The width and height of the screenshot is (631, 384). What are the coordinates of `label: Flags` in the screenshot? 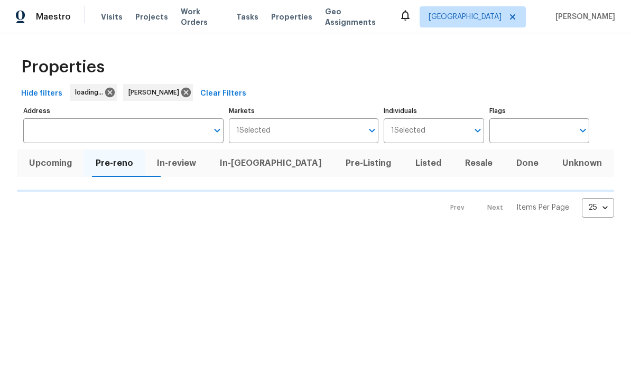 It's located at (539, 111).